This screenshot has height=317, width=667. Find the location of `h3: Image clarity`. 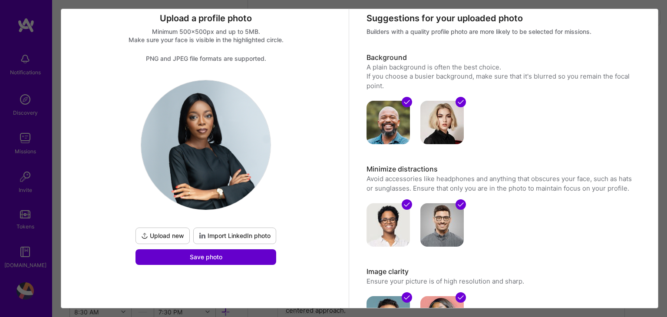

h3: Image clarity is located at coordinates (502, 272).